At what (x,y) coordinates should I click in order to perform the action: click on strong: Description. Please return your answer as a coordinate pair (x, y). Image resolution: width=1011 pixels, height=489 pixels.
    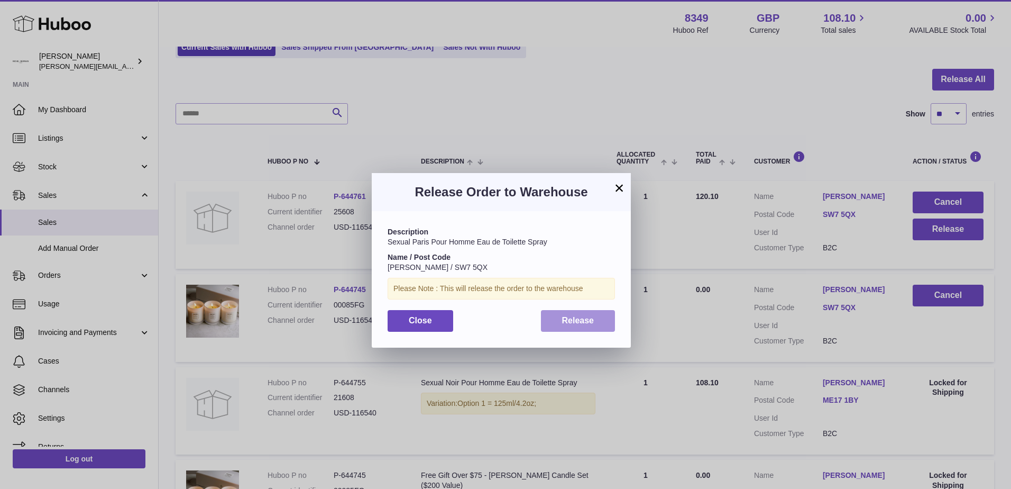
    Looking at the image, I should click on (408, 232).